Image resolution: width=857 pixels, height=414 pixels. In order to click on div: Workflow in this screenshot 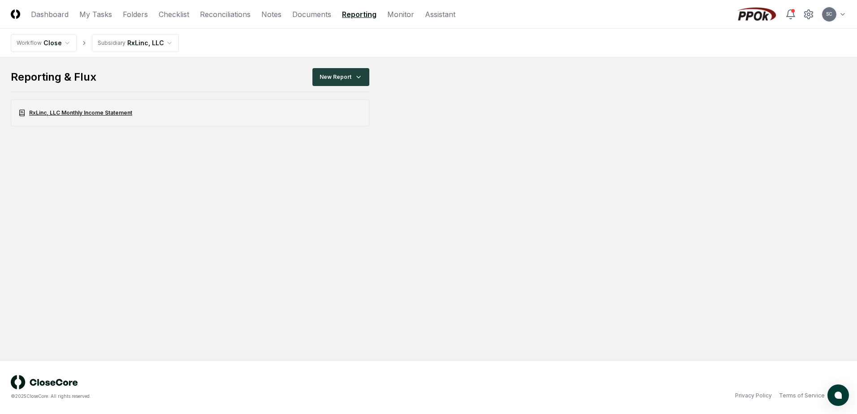, I will do `click(29, 43)`.